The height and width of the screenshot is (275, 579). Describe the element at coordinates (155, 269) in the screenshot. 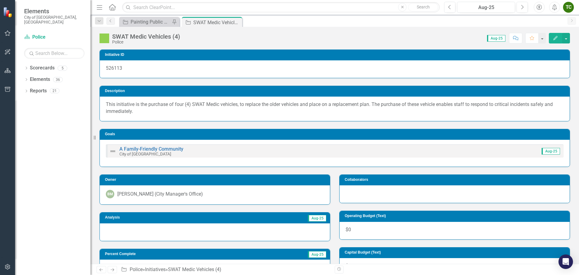

I see `a: Initiatives` at that location.